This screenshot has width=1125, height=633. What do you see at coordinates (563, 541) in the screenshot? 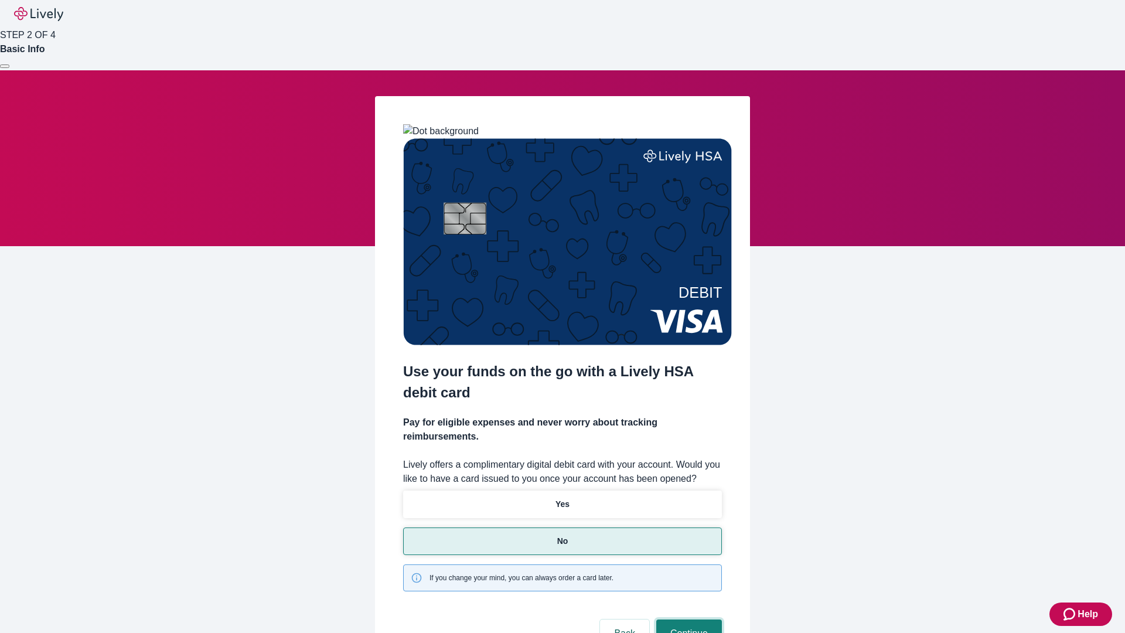
I see `button: No` at bounding box center [563, 541].